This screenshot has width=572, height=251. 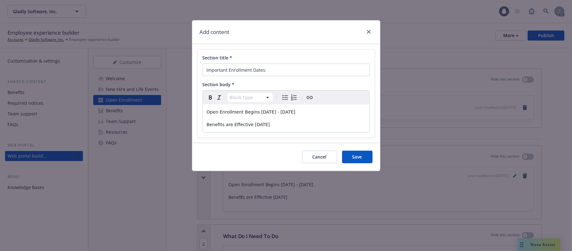 What do you see at coordinates (286, 118) in the screenshot?
I see `div: editable markdown` at bounding box center [286, 118].